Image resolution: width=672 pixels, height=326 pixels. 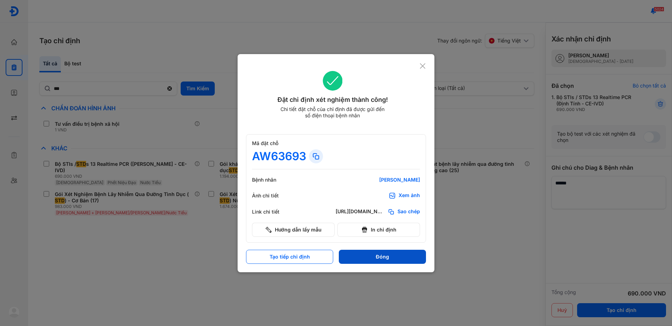 I want to click on button: Đóng, so click(x=383, y=257).